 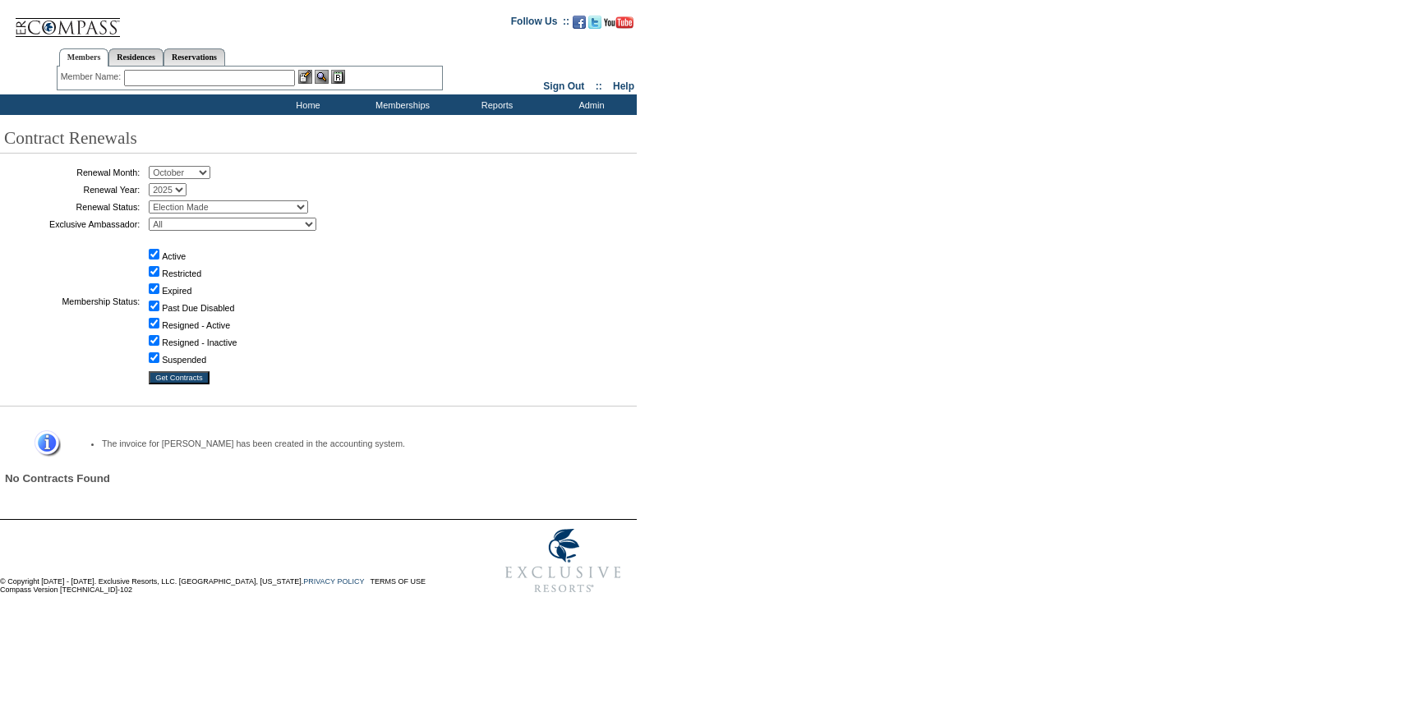 I want to click on input: Get Contracts, so click(x=179, y=378).